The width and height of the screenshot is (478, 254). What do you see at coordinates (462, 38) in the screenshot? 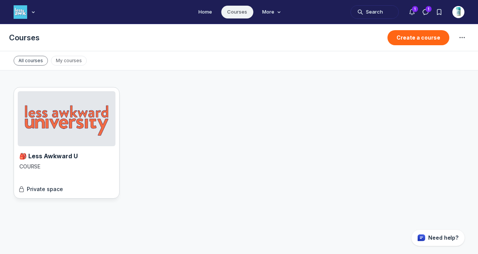
I see `button: Courses directory settings` at bounding box center [462, 38].